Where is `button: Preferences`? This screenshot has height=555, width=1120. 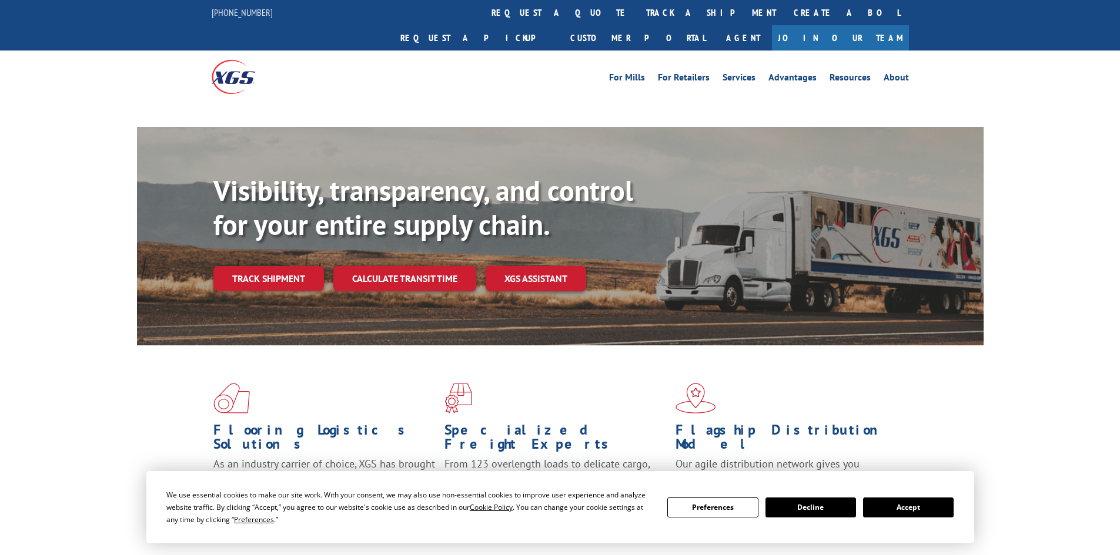 button: Preferences is located at coordinates (712, 508).